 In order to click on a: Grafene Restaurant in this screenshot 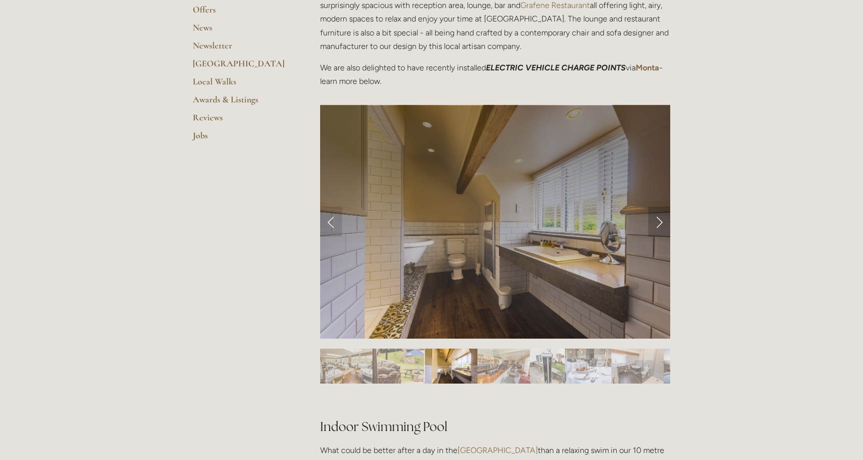, I will do `click(555, 5)`.